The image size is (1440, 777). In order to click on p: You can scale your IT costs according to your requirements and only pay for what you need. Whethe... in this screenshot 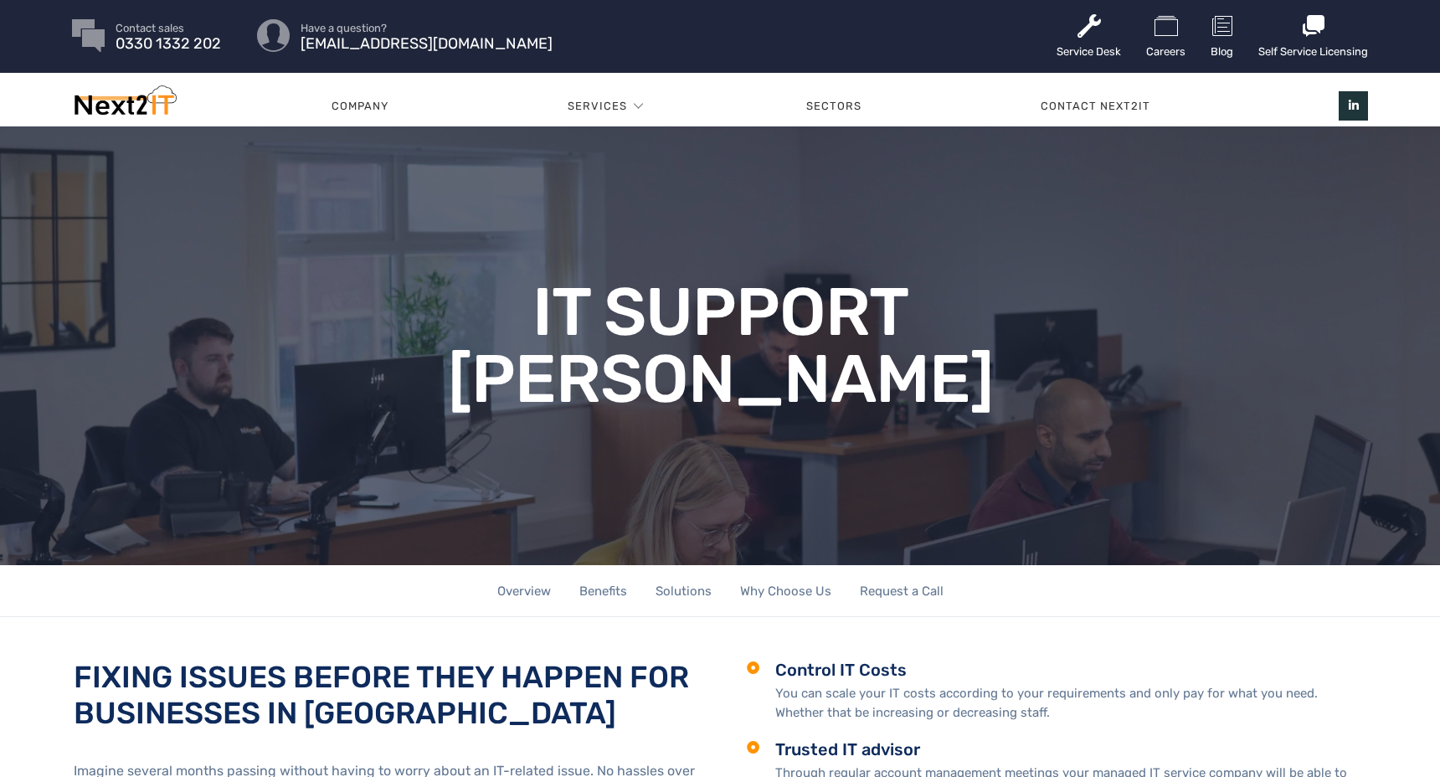, I will do `click(1071, 702)`.